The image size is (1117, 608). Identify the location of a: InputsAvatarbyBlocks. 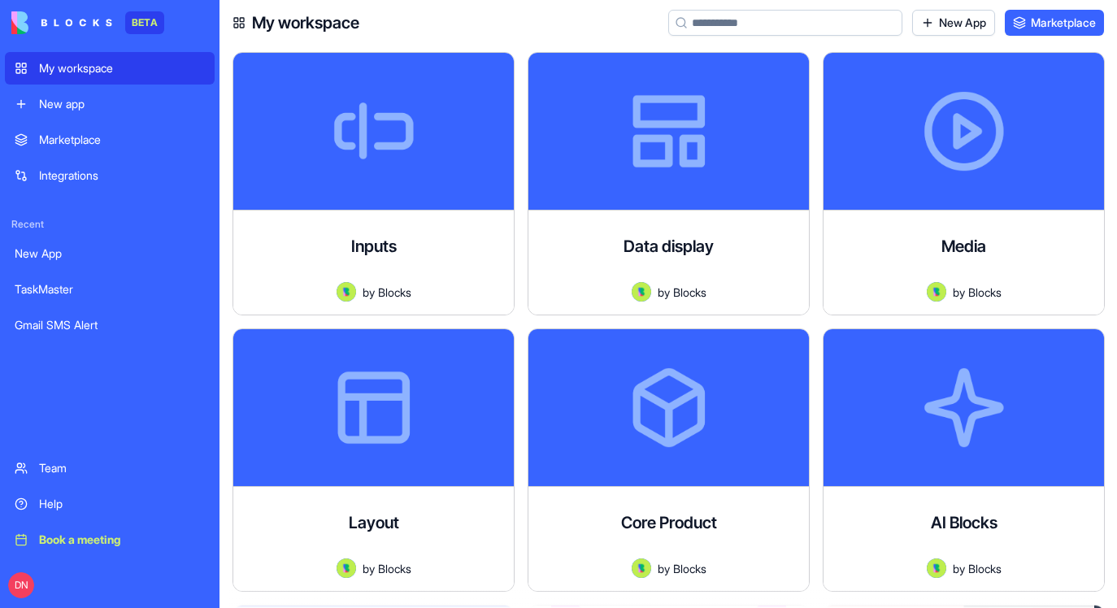
(373, 184).